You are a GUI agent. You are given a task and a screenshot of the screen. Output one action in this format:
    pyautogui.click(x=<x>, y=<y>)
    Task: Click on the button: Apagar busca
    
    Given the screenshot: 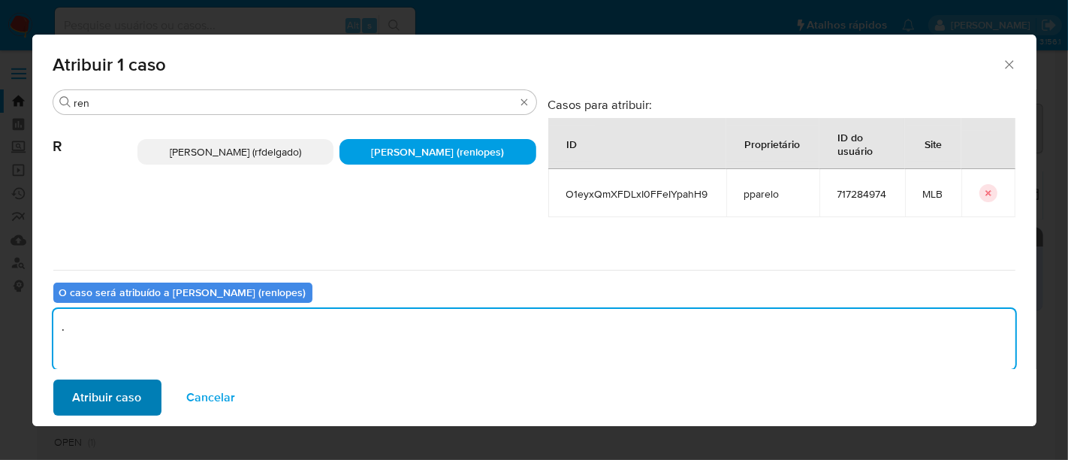 What is the action you would take?
    pyautogui.click(x=524, y=102)
    